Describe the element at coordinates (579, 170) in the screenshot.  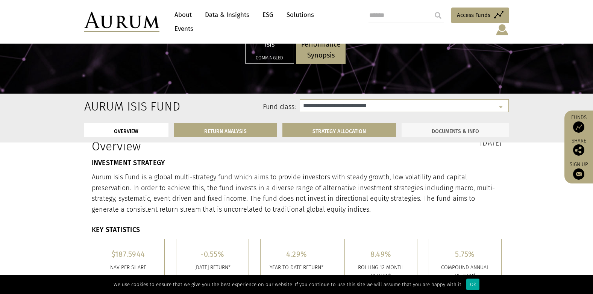
I see `a: Sign up` at that location.